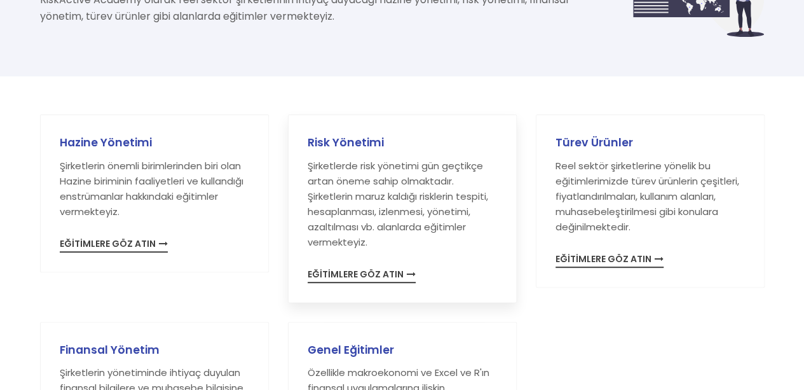 The width and height of the screenshot is (804, 390). I want to click on p: Şirketlerin önemli birimlerinden biri olan Hazine biriminin faaliyetleri ve kullandığı enstrümanl..., so click(155, 189).